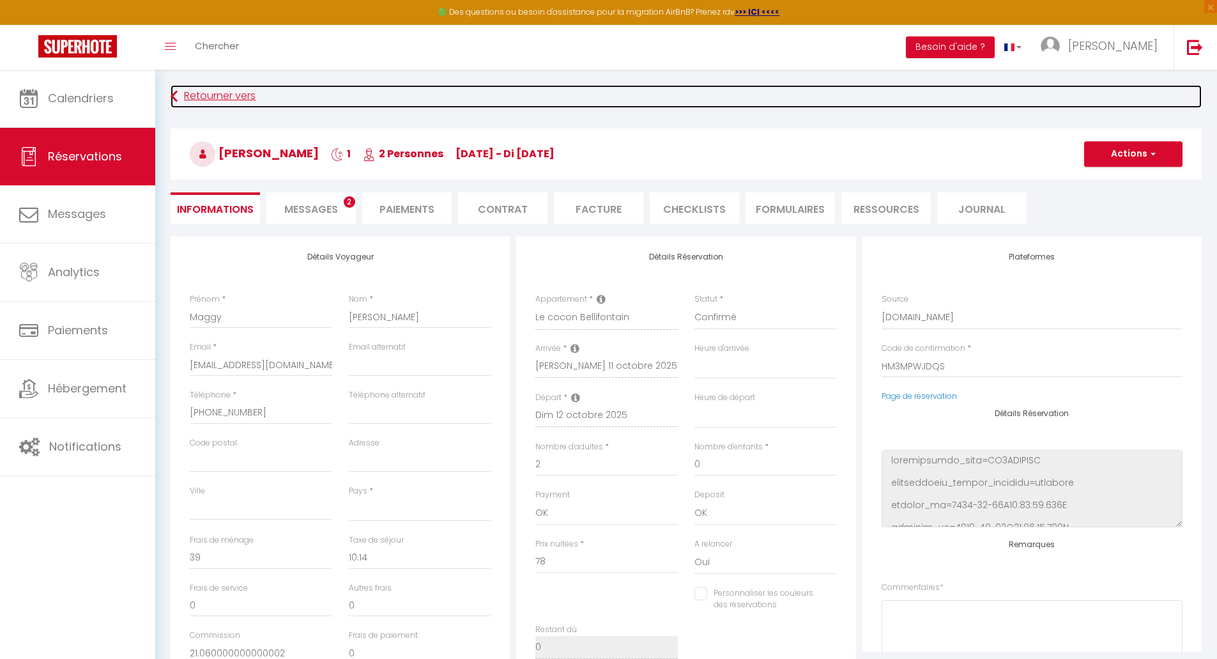 This screenshot has width=1217, height=659. What do you see at coordinates (197, 491) in the screenshot?
I see `label: Ville` at bounding box center [197, 491].